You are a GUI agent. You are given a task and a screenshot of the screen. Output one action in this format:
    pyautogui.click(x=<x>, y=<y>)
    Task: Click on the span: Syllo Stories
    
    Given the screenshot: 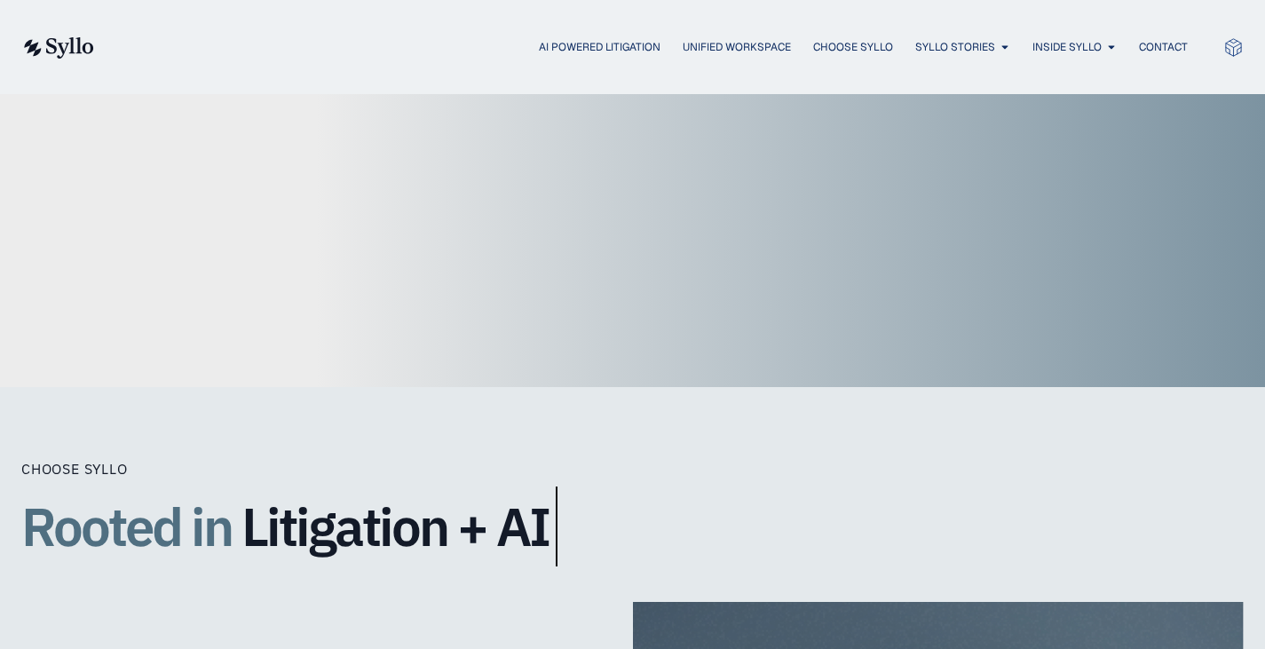 What is the action you would take?
    pyautogui.click(x=955, y=47)
    